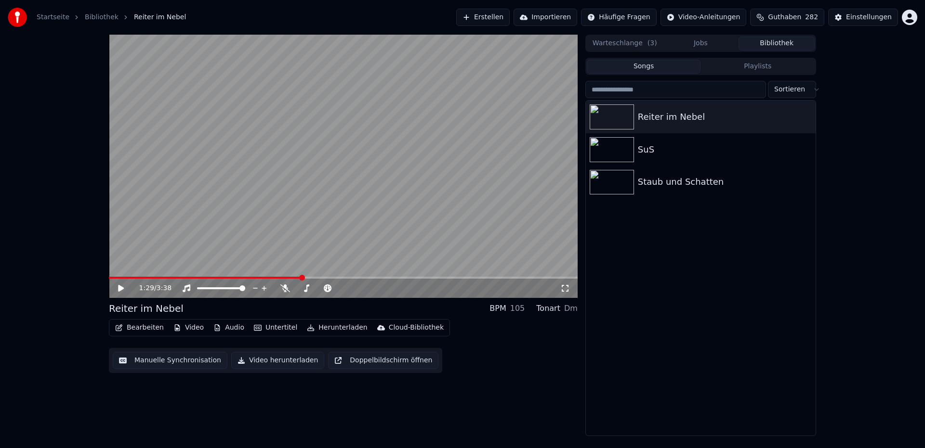 The image size is (925, 448). Describe the element at coordinates (102, 17) in the screenshot. I see `a: Bibliothek` at that location.